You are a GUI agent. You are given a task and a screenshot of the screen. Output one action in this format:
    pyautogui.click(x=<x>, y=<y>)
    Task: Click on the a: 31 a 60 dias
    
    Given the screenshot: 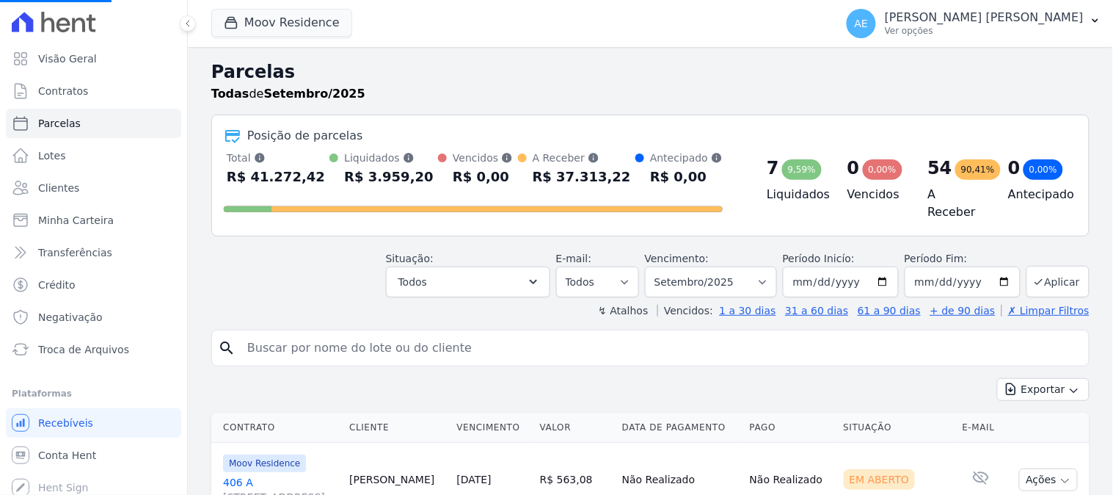 What is the action you would take?
    pyautogui.click(x=817, y=310)
    